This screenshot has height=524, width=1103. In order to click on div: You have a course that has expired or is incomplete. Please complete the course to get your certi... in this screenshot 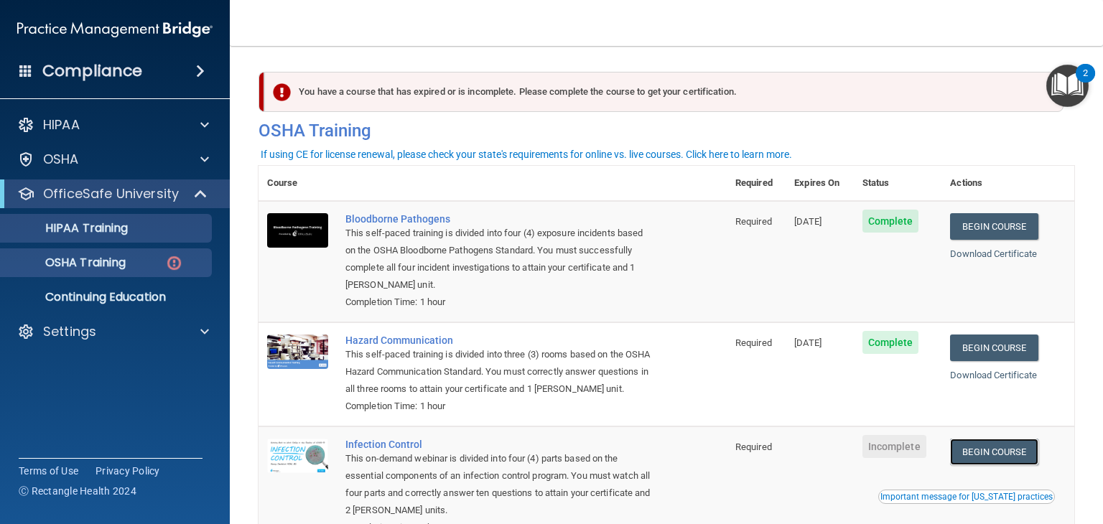, I will do `click(664, 92)`.